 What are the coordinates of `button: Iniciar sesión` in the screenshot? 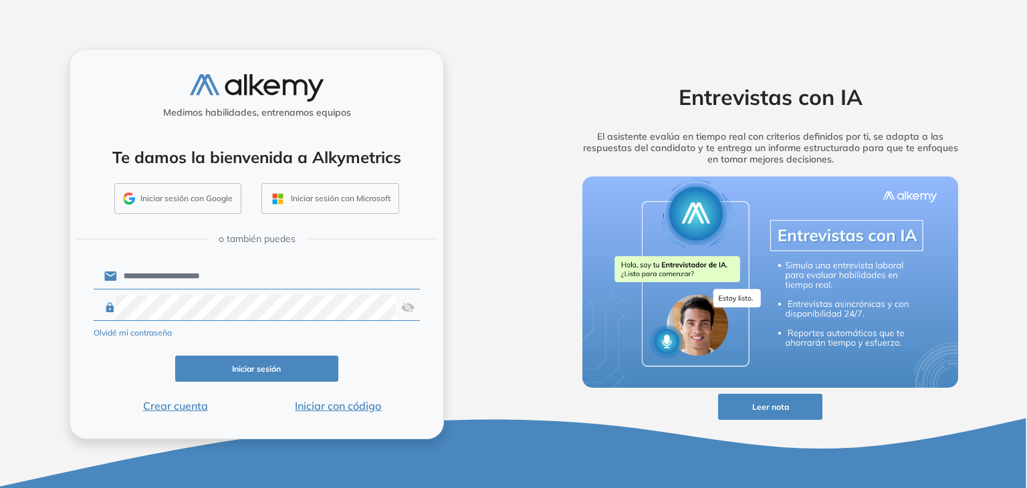 It's located at (257, 368).